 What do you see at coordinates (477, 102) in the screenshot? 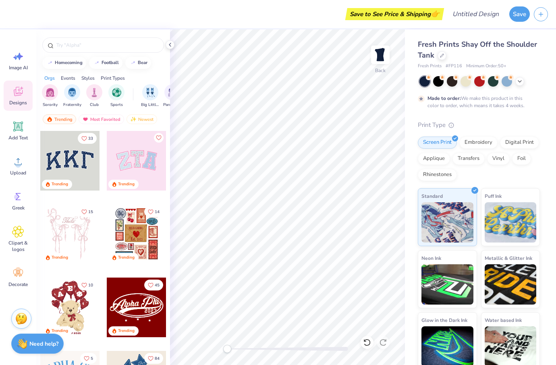
I see `div: We make this product in this color to order, which means it takes 4 weeks.` at bounding box center [477, 102].